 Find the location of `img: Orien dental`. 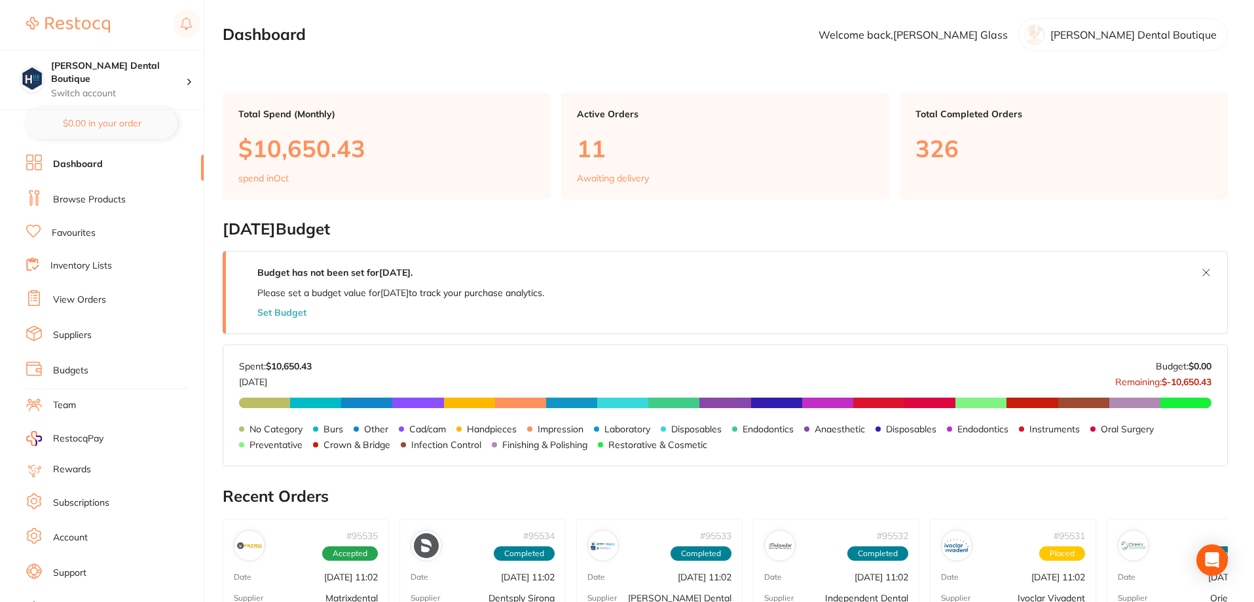

img: Orien dental is located at coordinates (1134, 546).